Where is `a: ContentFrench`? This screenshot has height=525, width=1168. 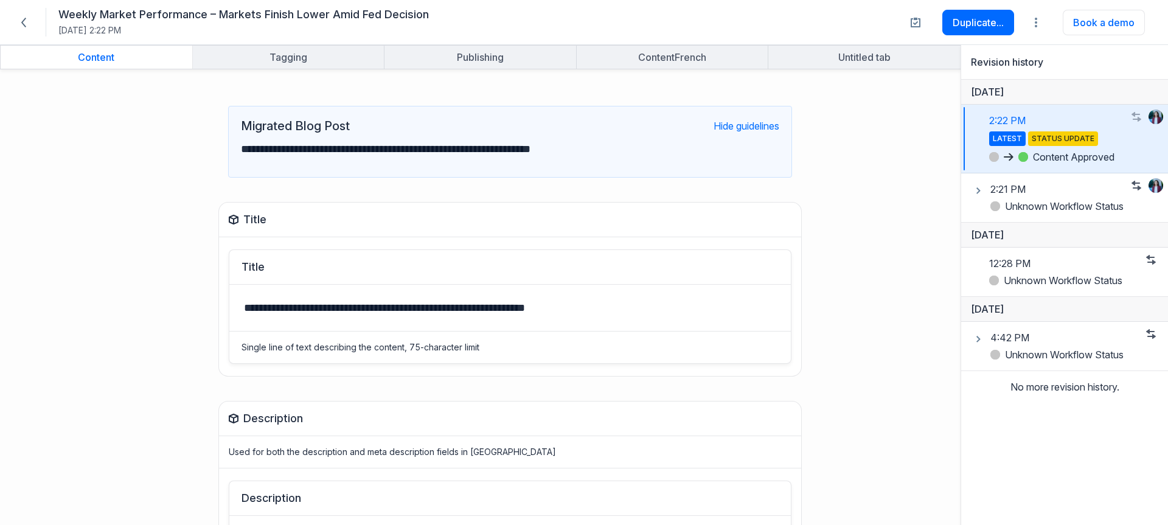
a: ContentFrench is located at coordinates (672, 57).